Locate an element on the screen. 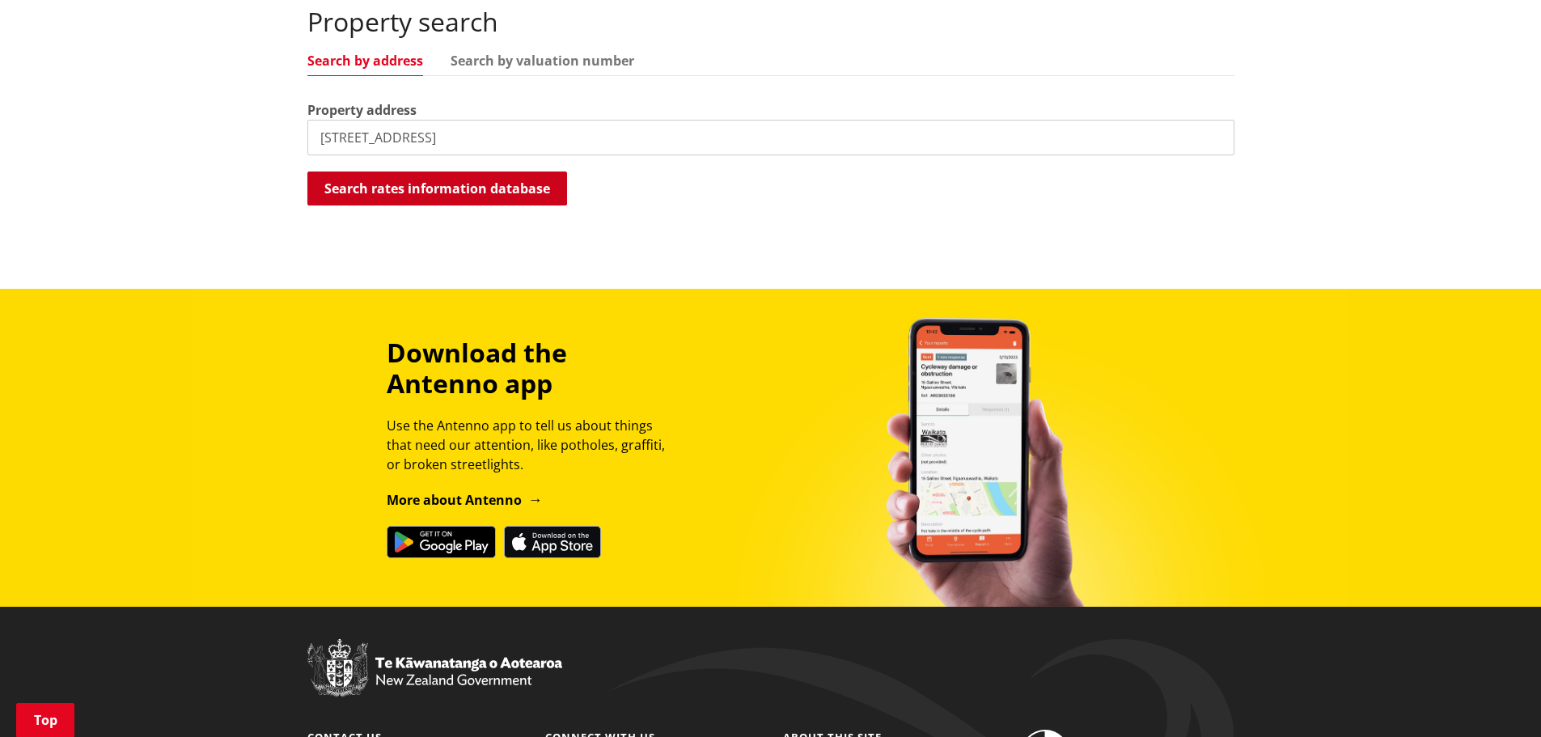 The width and height of the screenshot is (1541, 737). a: Top is located at coordinates (45, 720).